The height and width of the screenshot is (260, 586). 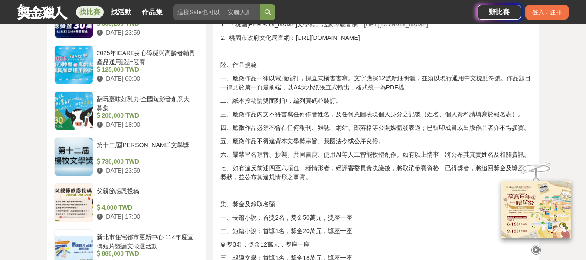 What do you see at coordinates (376, 141) in the screenshot?
I see `p: 五、應徵作品不得違背本文學奬宗旨、我國法令或公序良俗。` at bounding box center [376, 141].